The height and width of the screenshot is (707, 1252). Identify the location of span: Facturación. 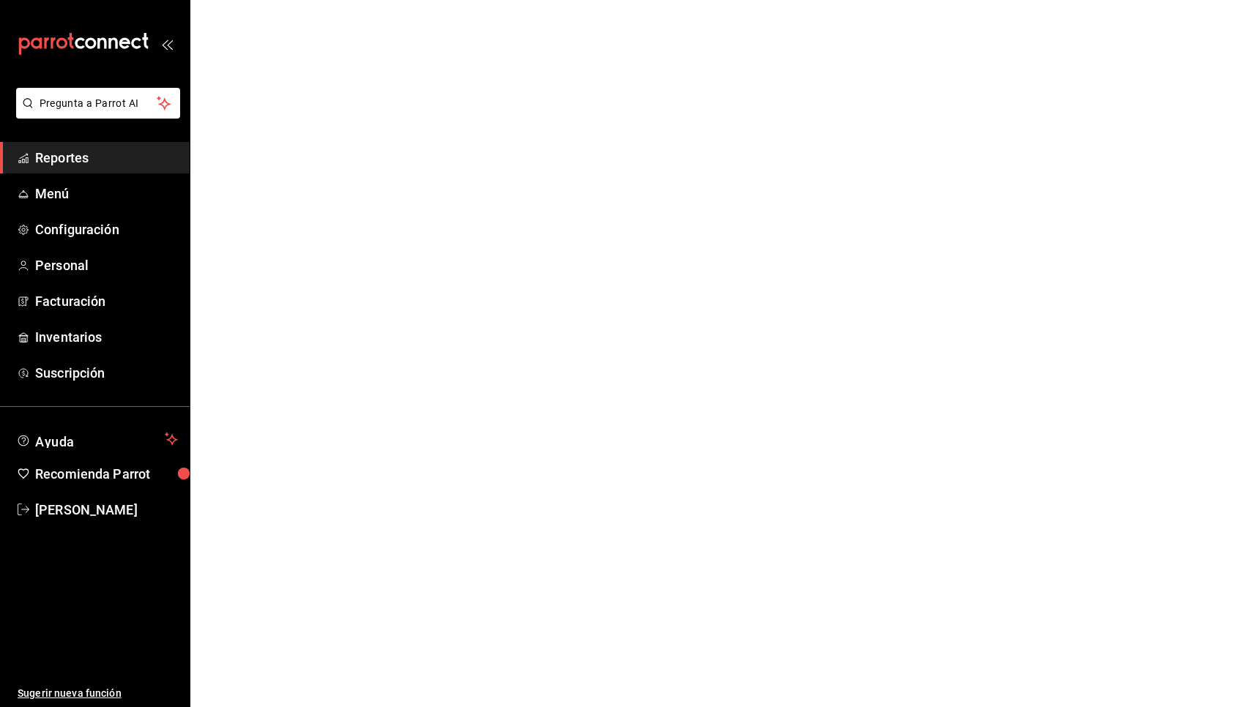
(106, 301).